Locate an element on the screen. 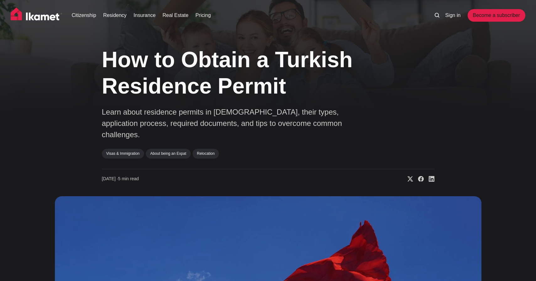 This screenshot has height=281, width=536. a: Become a subscriber is located at coordinates (496, 15).